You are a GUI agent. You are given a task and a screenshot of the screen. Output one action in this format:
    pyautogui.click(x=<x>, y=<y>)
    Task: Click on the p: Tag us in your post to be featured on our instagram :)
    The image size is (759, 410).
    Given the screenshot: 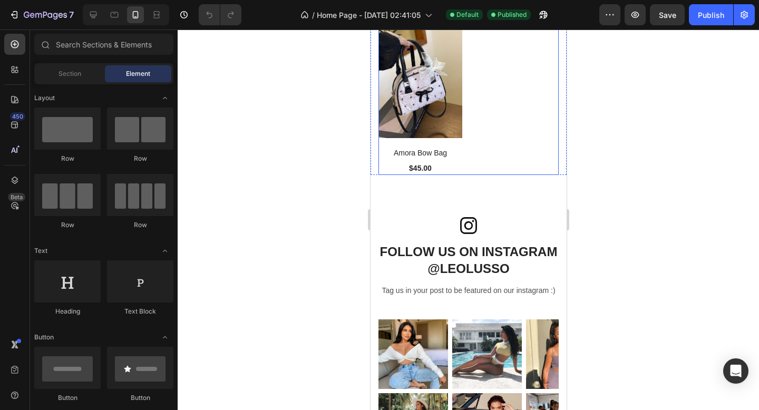 What is the action you would take?
    pyautogui.click(x=98, y=261)
    